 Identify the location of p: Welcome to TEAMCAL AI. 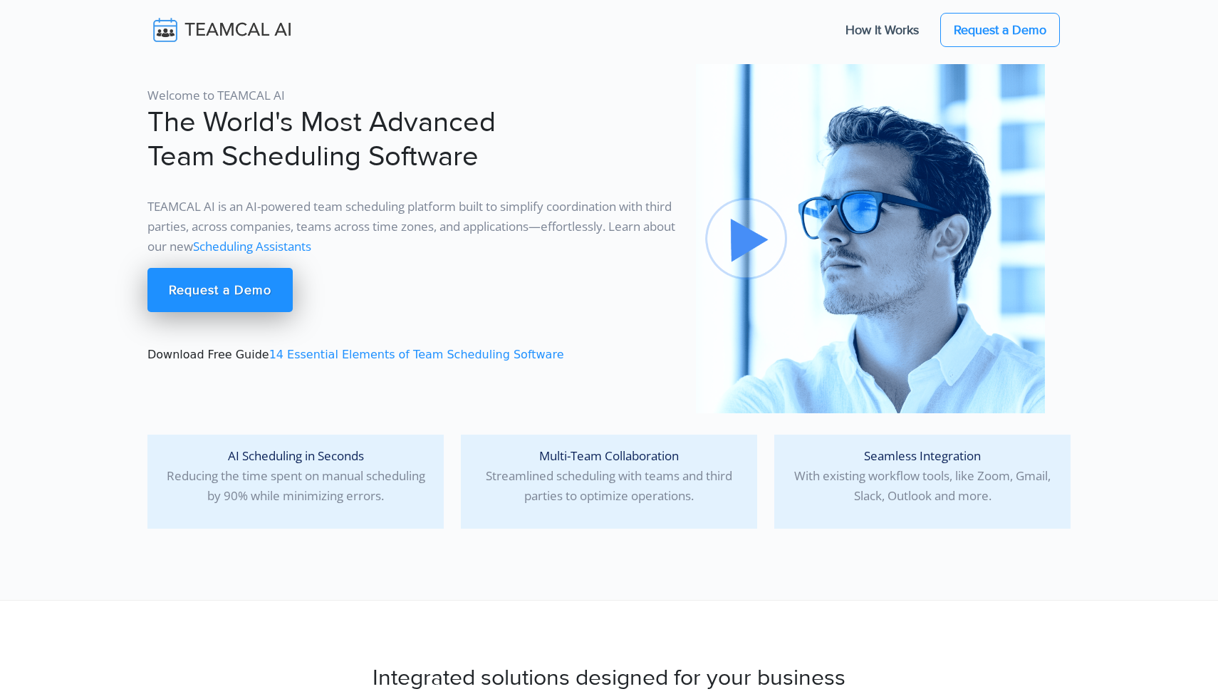
(413, 95).